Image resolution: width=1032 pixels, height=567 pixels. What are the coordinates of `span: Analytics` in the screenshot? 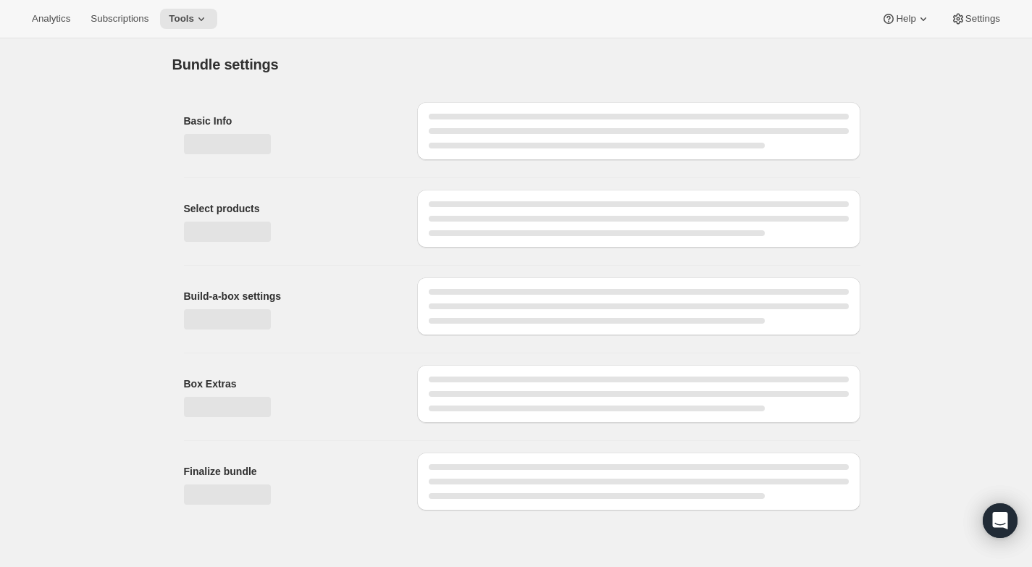 It's located at (51, 19).